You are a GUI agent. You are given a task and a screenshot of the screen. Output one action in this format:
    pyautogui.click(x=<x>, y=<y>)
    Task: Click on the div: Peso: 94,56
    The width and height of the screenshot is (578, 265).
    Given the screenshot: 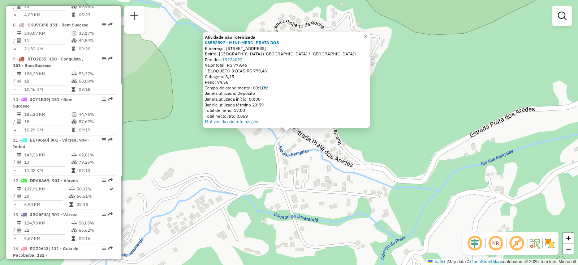 What is the action you would take?
    pyautogui.click(x=286, y=82)
    